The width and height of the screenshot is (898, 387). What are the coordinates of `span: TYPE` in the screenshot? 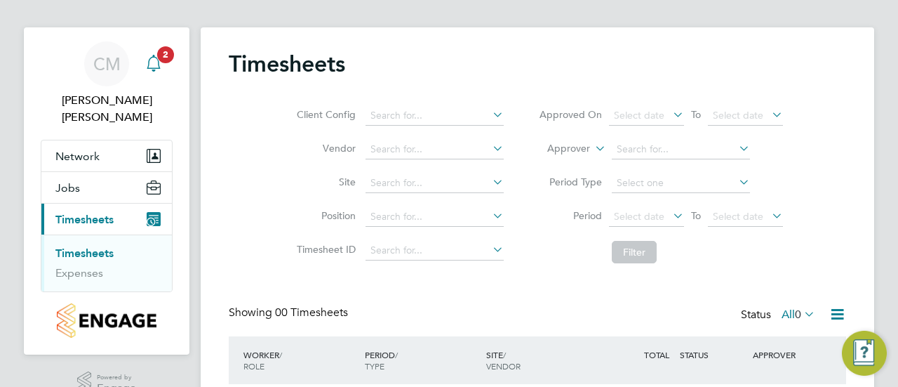 It's located at (375, 366).